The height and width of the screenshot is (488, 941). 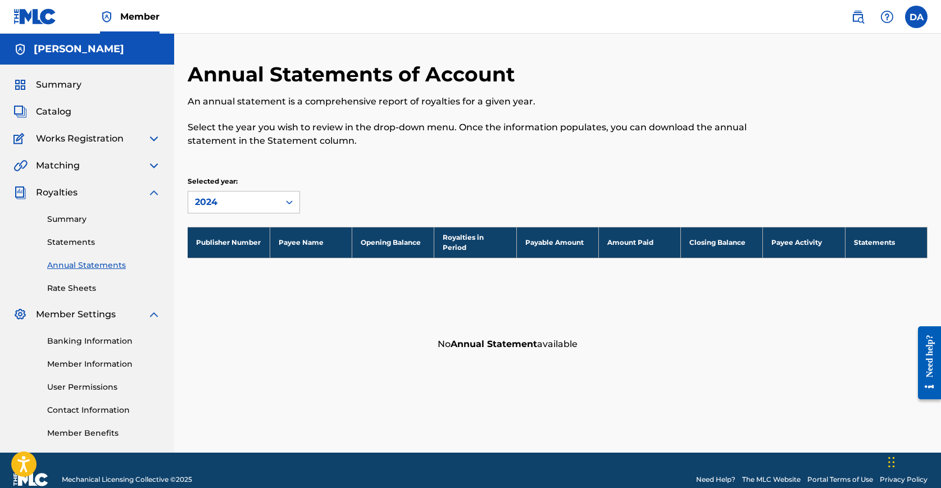 What do you see at coordinates (80, 139) in the screenshot?
I see `span: Works Registration` at bounding box center [80, 139].